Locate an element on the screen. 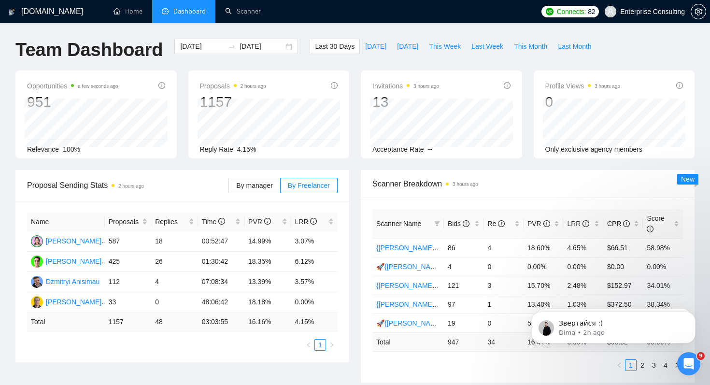 This screenshot has width=710, height=385. td: 26 is located at coordinates (174, 262).